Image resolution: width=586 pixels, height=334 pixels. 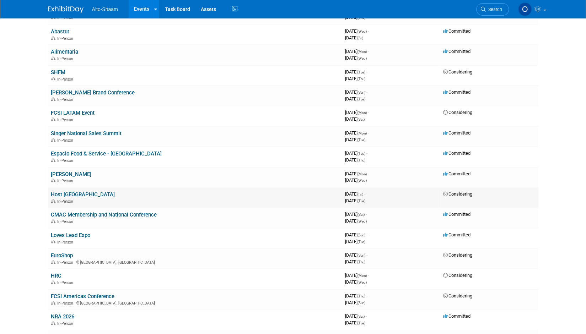 What do you see at coordinates (63, 317) in the screenshot?
I see `a: NRA 2026` at bounding box center [63, 317].